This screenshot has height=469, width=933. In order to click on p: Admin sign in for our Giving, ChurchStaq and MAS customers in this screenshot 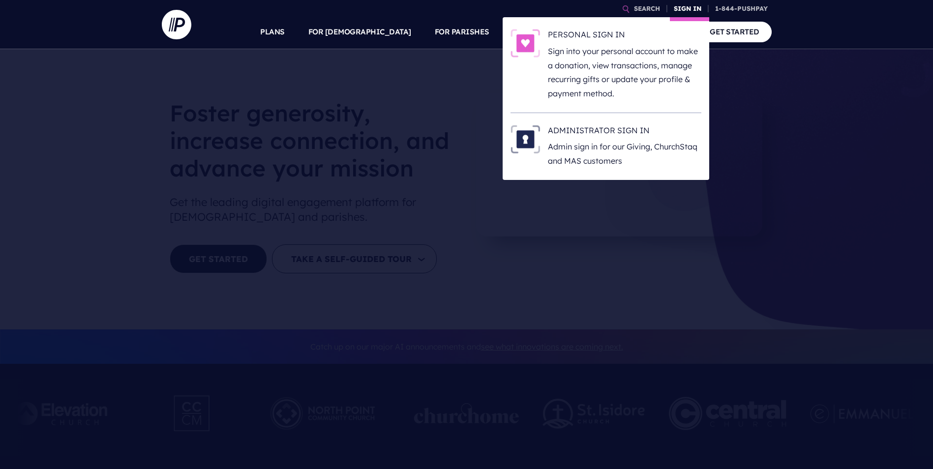, I will do `click(625, 154)`.